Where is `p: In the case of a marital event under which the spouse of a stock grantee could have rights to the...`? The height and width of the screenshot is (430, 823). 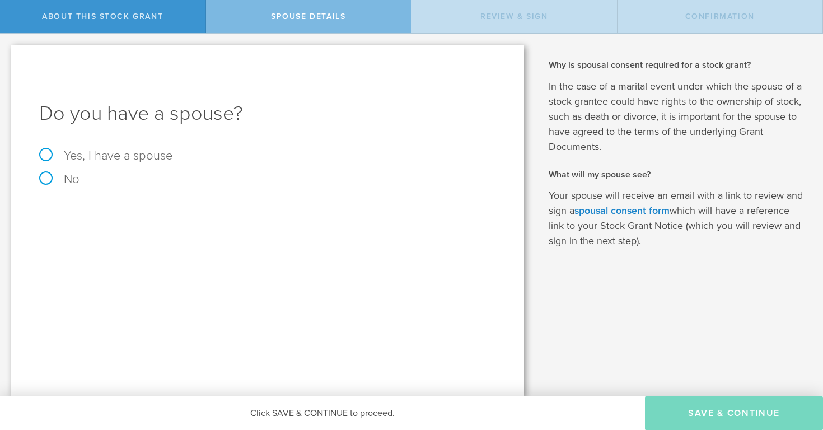 p: In the case of a marital event under which the spouse of a stock grantee could have rights to the... is located at coordinates (678, 116).